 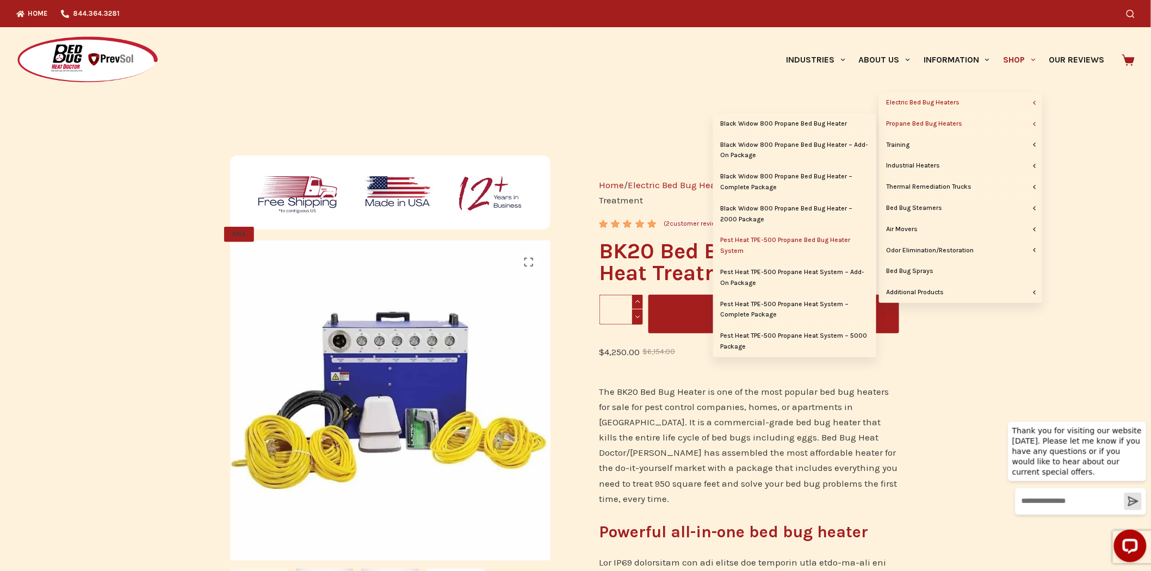 What do you see at coordinates (131, 135) in the screenshot?
I see `button: Open LiveChat chat widget` at bounding box center [131, 135].